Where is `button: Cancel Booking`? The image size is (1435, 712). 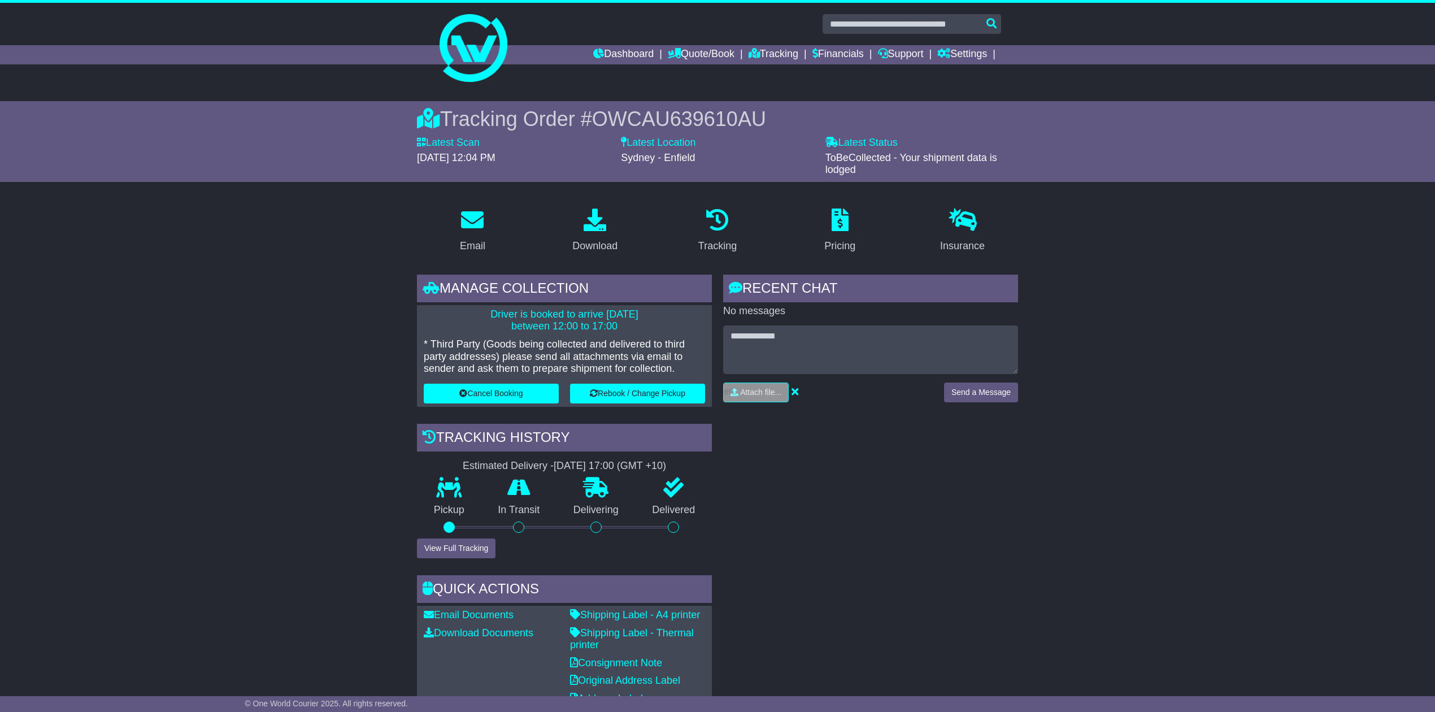 button: Cancel Booking is located at coordinates (491, 393).